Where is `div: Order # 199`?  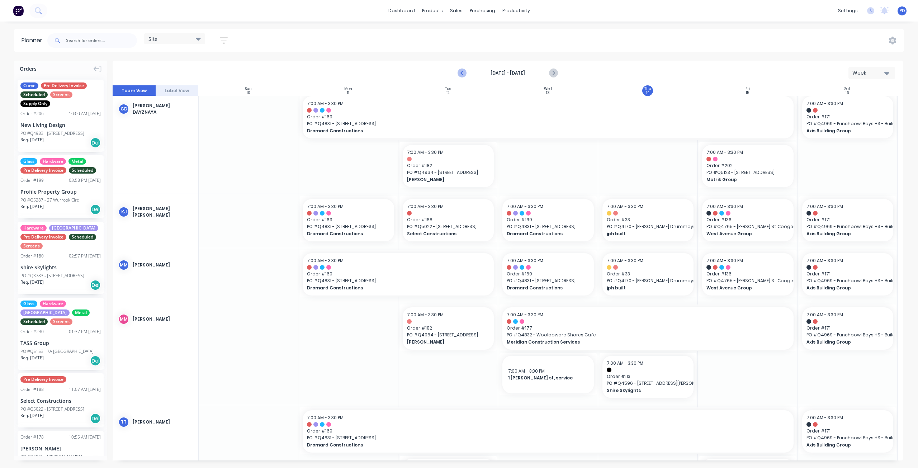 div: Order # 199 is located at coordinates (32, 180).